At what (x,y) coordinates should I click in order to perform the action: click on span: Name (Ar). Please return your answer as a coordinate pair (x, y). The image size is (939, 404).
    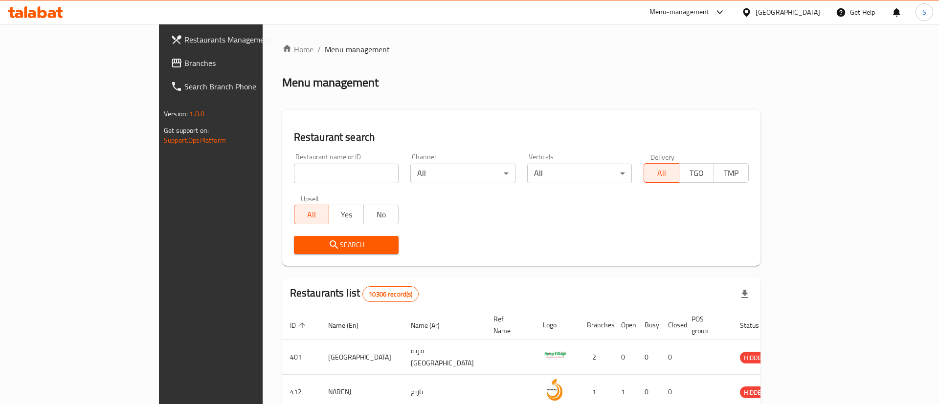
    Looking at the image, I should click on (431, 326).